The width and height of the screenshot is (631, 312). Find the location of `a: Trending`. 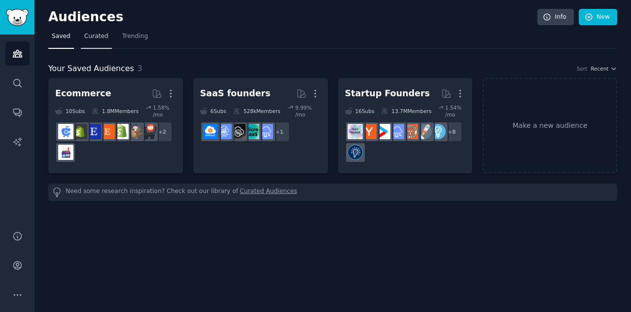

a: Trending is located at coordinates (135, 38).